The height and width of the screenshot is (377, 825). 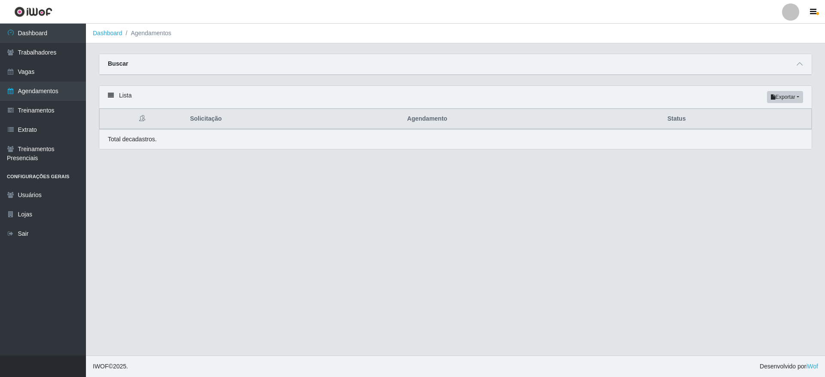 I want to click on th: Agendamento, so click(x=533, y=119).